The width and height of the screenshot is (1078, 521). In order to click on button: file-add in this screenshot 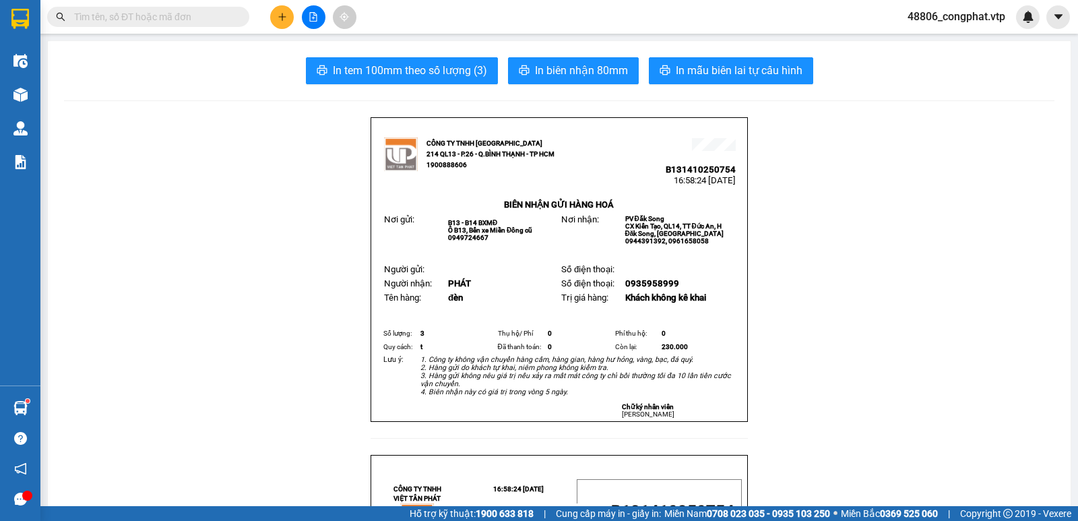, I will do `click(313, 17)`.